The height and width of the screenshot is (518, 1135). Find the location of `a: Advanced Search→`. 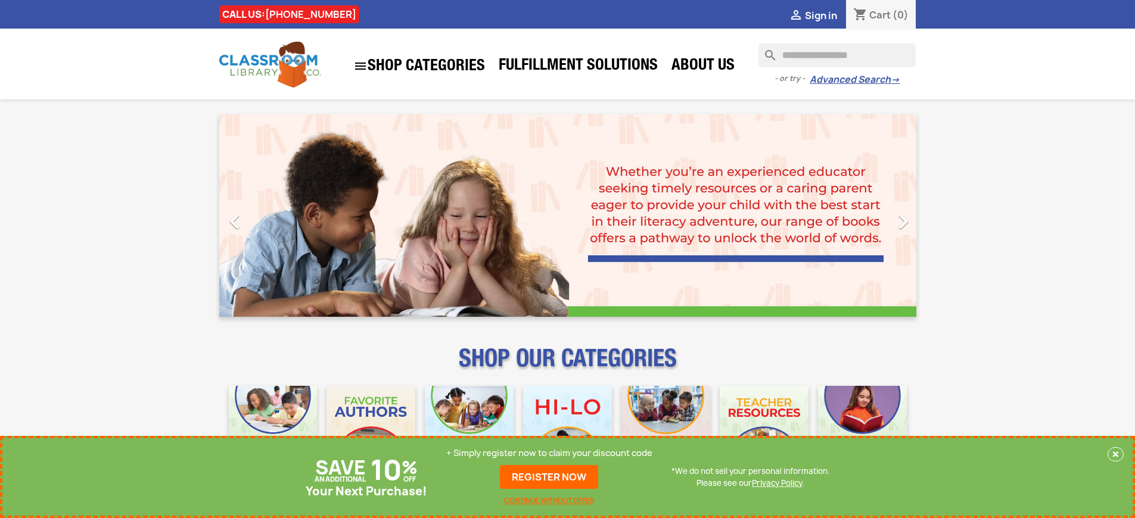

a: Advanced Search→ is located at coordinates (854, 80).